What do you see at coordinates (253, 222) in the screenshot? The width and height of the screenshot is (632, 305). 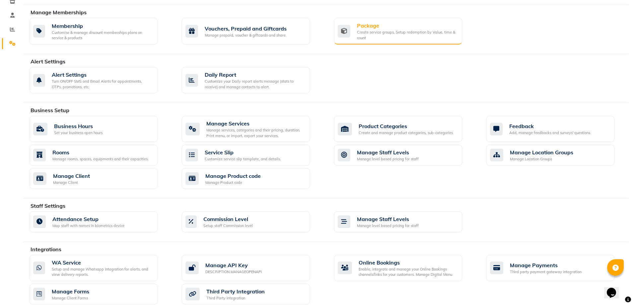 I see `a: Commission LevelSetup staff Commission level` at bounding box center [253, 222].